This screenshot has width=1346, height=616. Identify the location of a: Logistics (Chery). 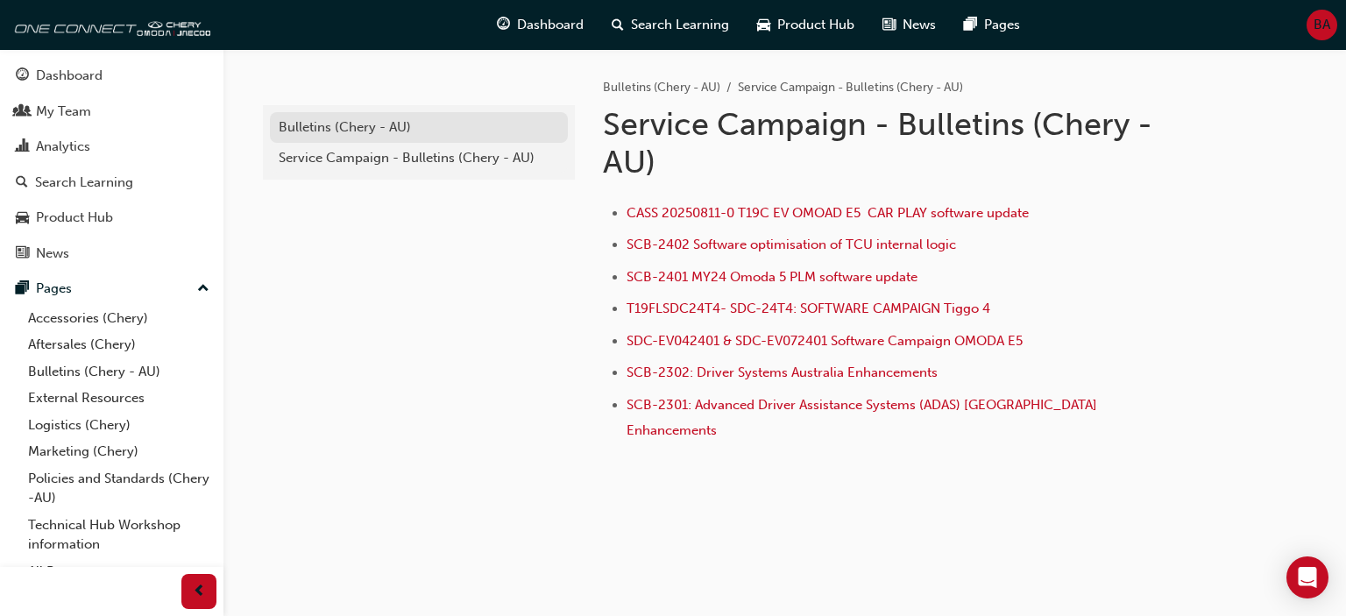
(118, 425).